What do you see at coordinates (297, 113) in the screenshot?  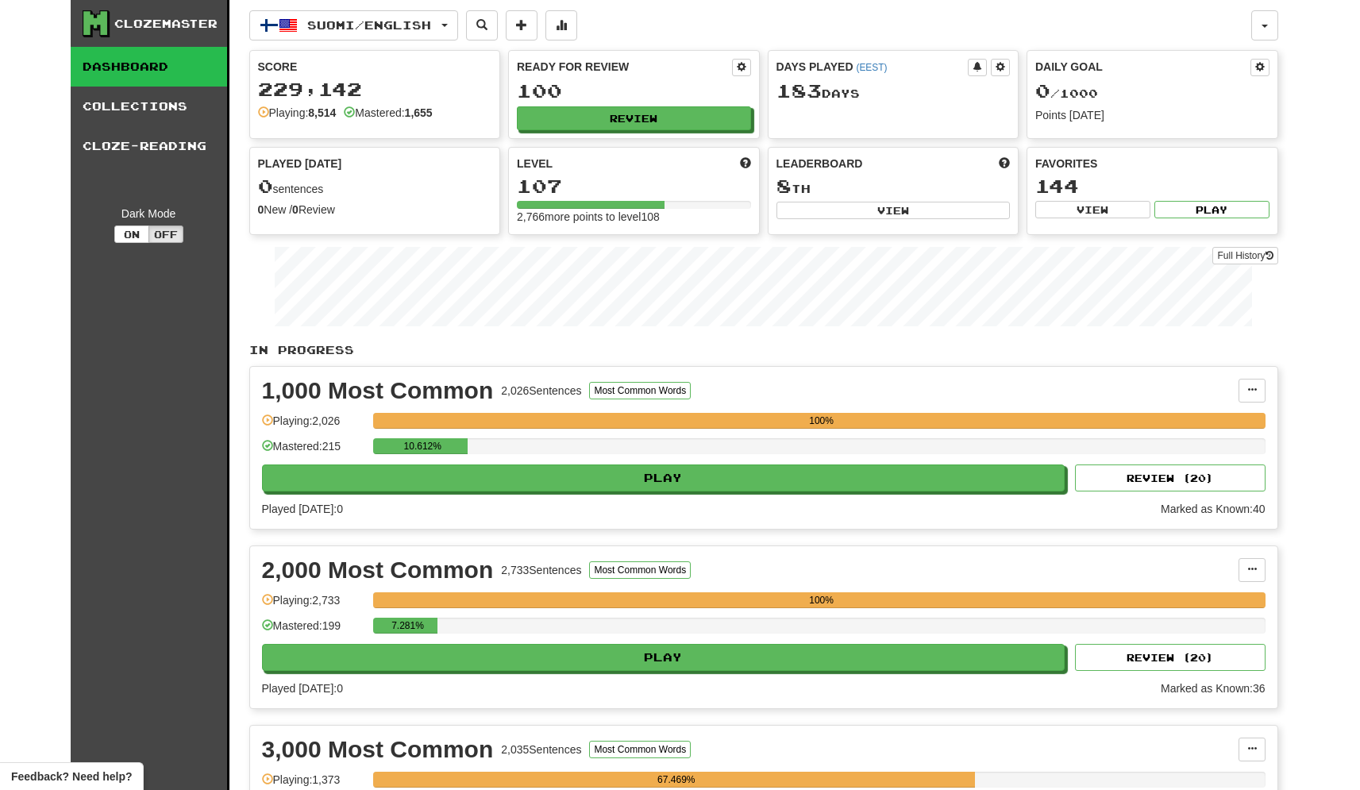 I see `div: Playing:` at bounding box center [297, 113].